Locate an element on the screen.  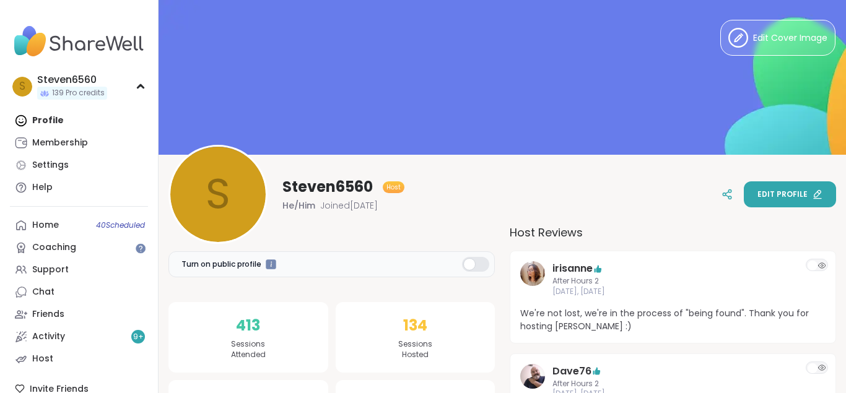
div: Help is located at coordinates (42, 188).